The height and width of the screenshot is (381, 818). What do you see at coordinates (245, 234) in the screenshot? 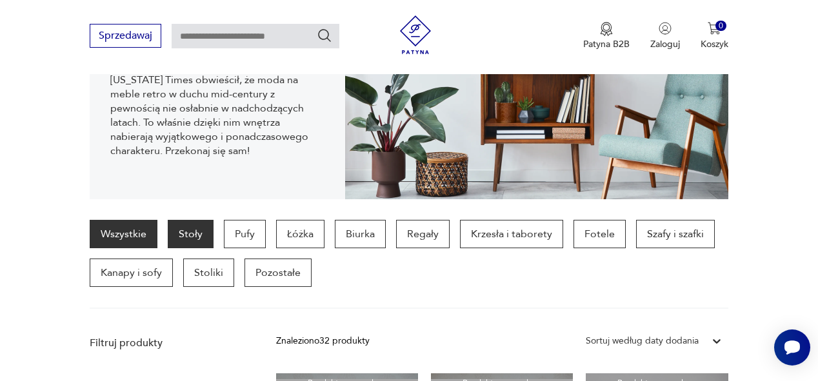
I see `a: Pufy` at bounding box center [245, 234].